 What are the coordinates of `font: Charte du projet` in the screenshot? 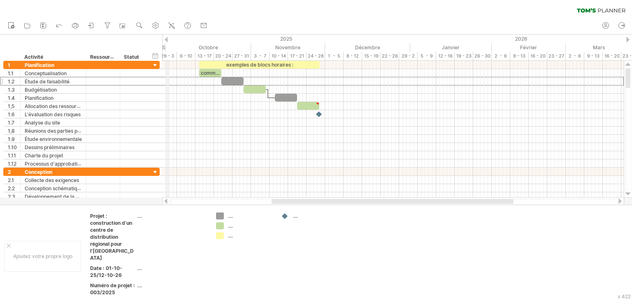 It's located at (44, 156).